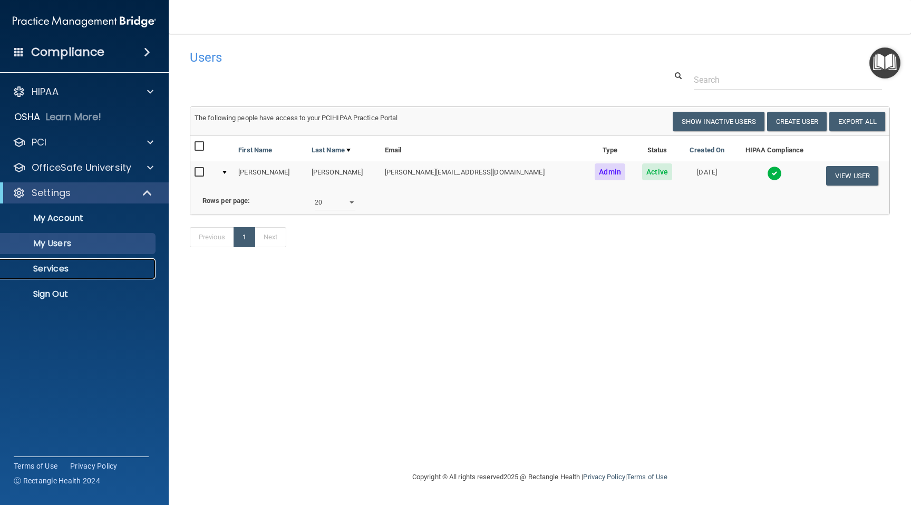 Image resolution: width=911 pixels, height=505 pixels. Describe the element at coordinates (271, 237) in the screenshot. I see `a: Next` at that location.